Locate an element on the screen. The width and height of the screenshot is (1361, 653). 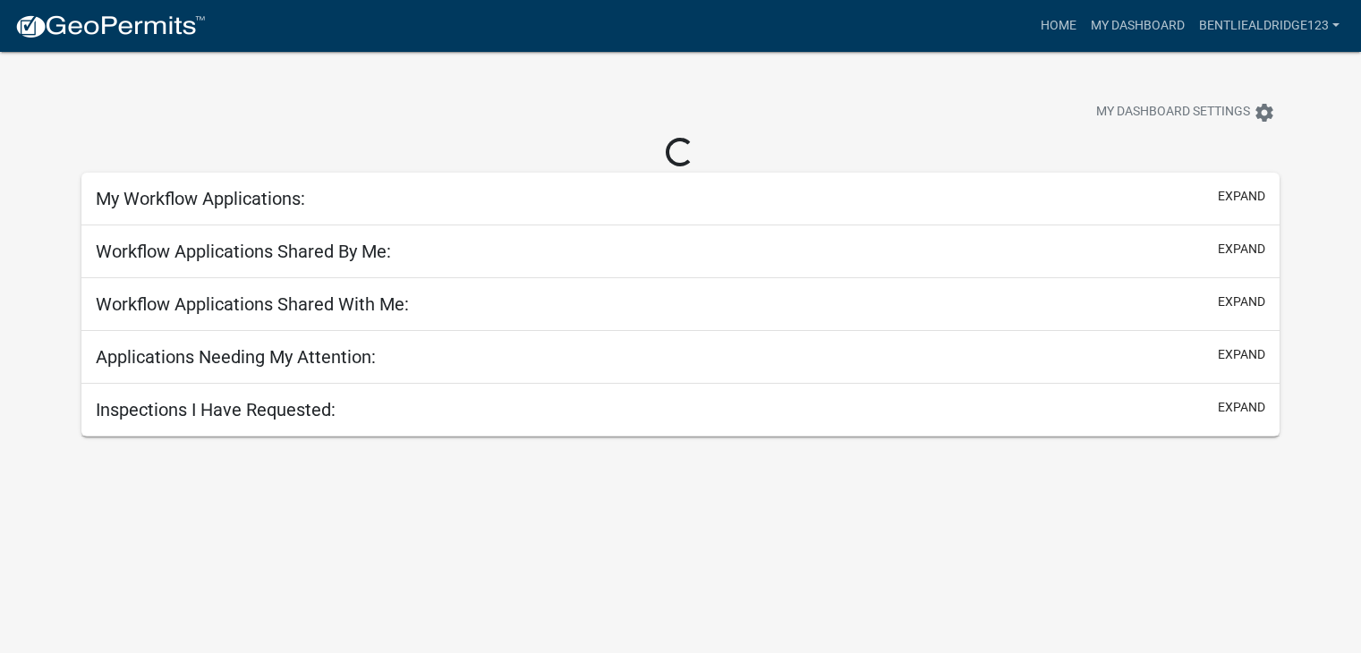
button: My Dashboard Settingssettings is located at coordinates (1185, 112).